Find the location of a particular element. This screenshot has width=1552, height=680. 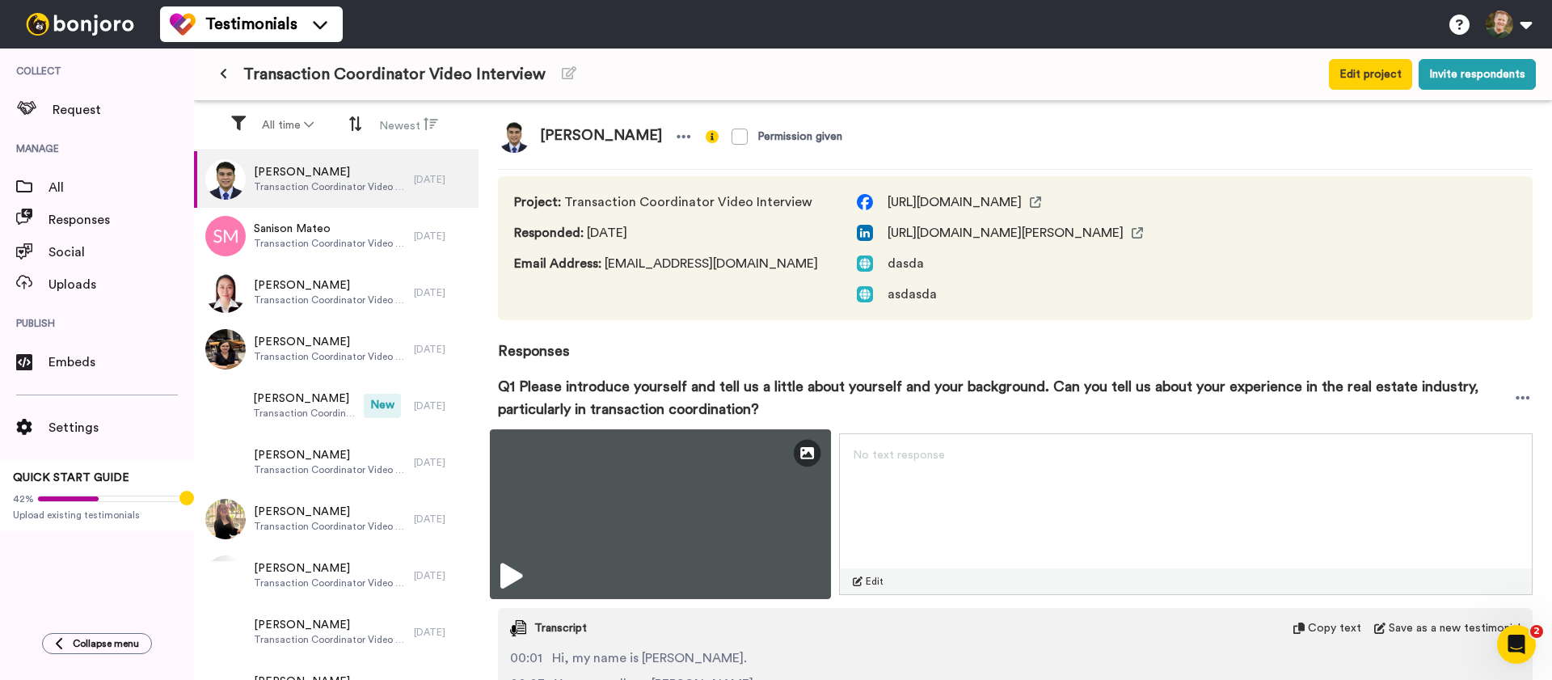

span: Save as a new testimonial is located at coordinates (1454, 628).